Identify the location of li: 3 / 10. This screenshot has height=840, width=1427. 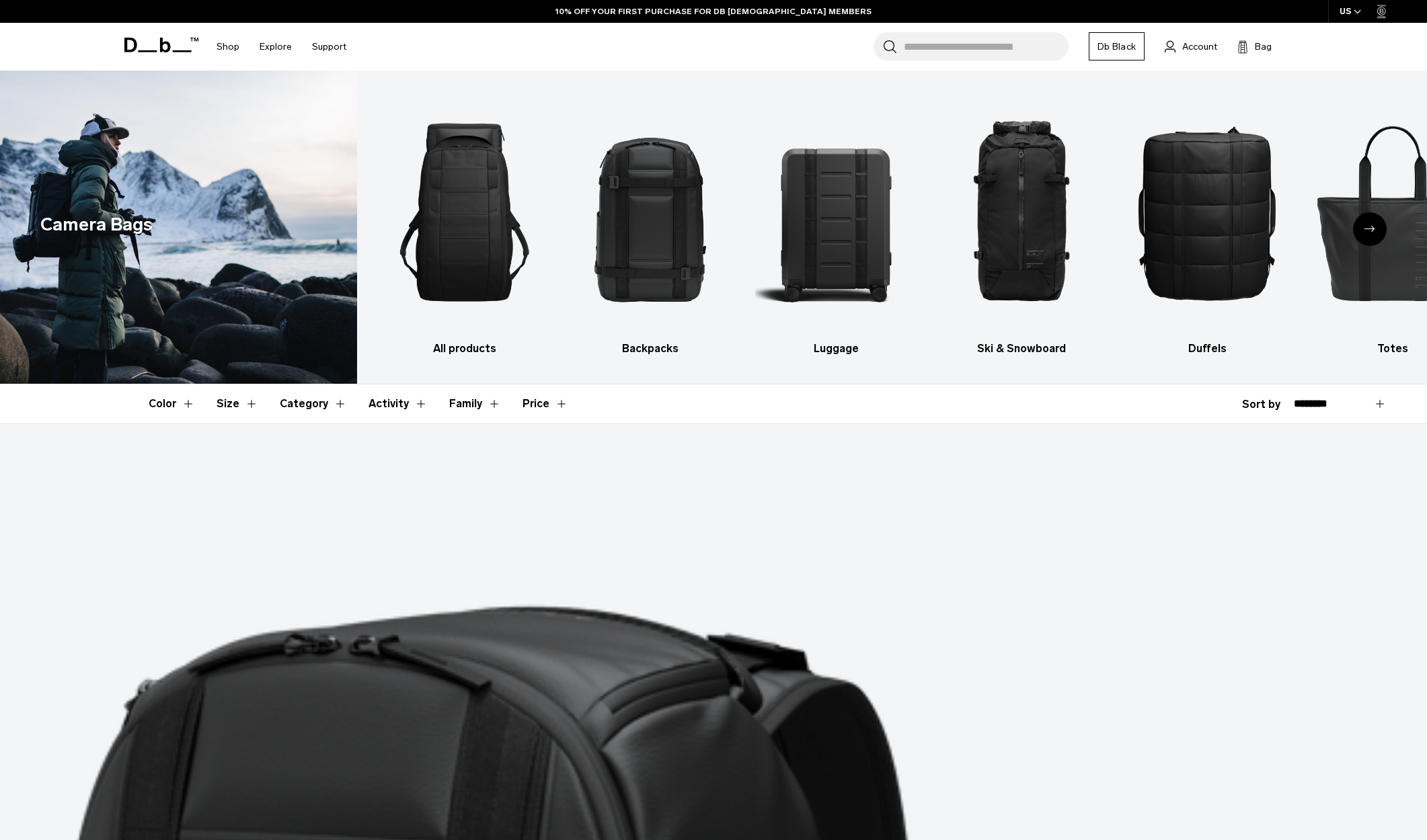
(835, 224).